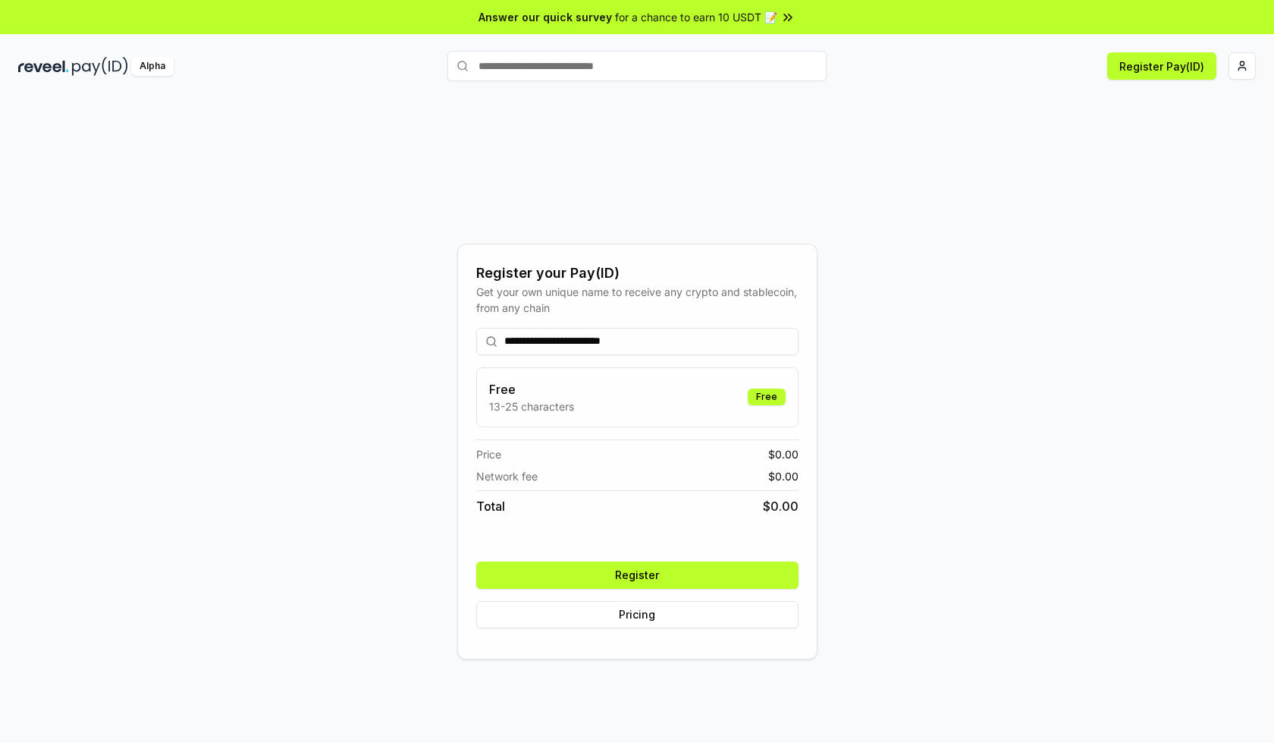 The height and width of the screenshot is (743, 1274). I want to click on div: Register your Pay(ID), so click(637, 273).